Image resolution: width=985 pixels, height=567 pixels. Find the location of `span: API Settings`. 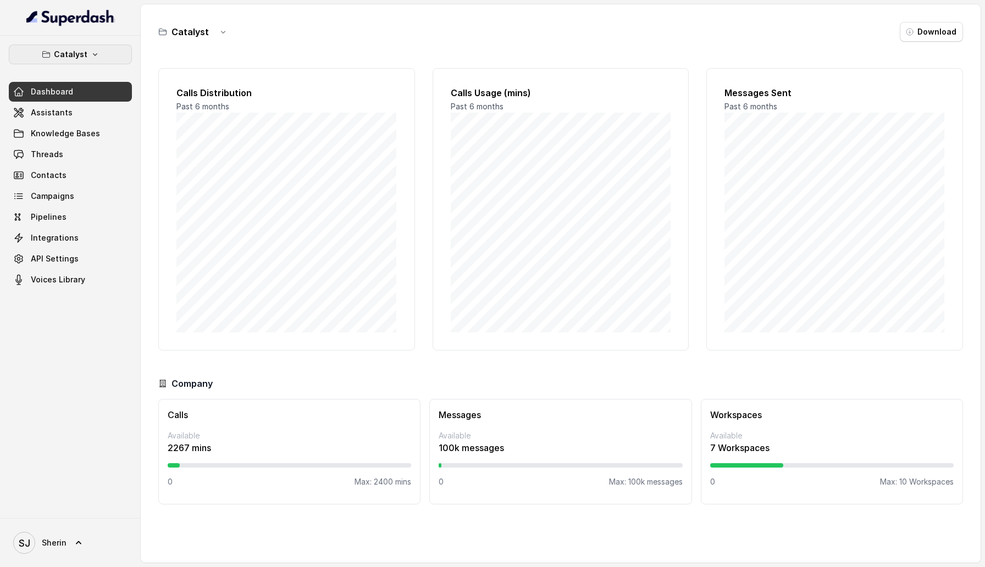

span: API Settings is located at coordinates (54, 259).